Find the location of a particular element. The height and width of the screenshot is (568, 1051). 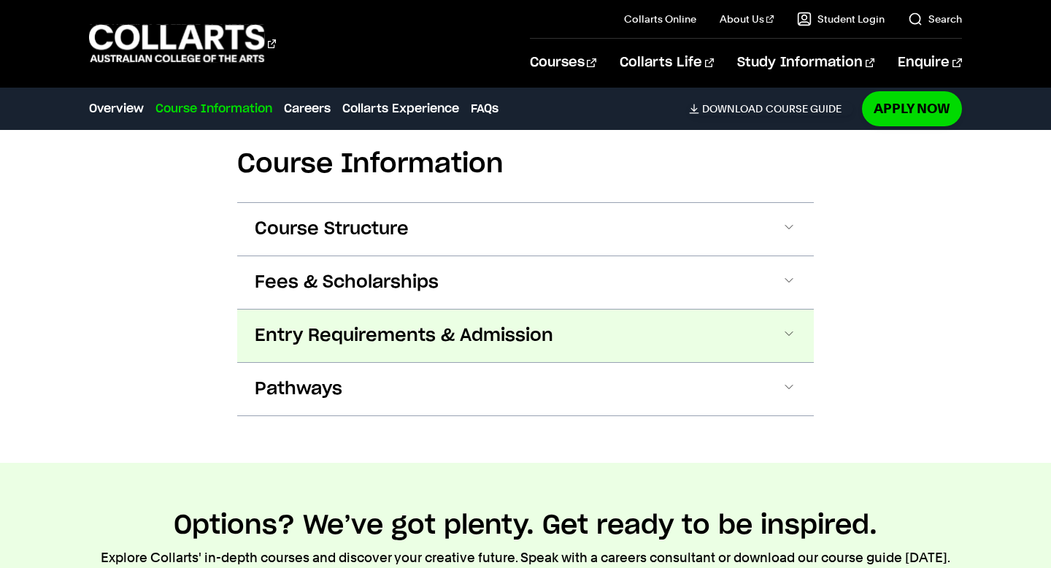

a: Careers is located at coordinates (307, 109).